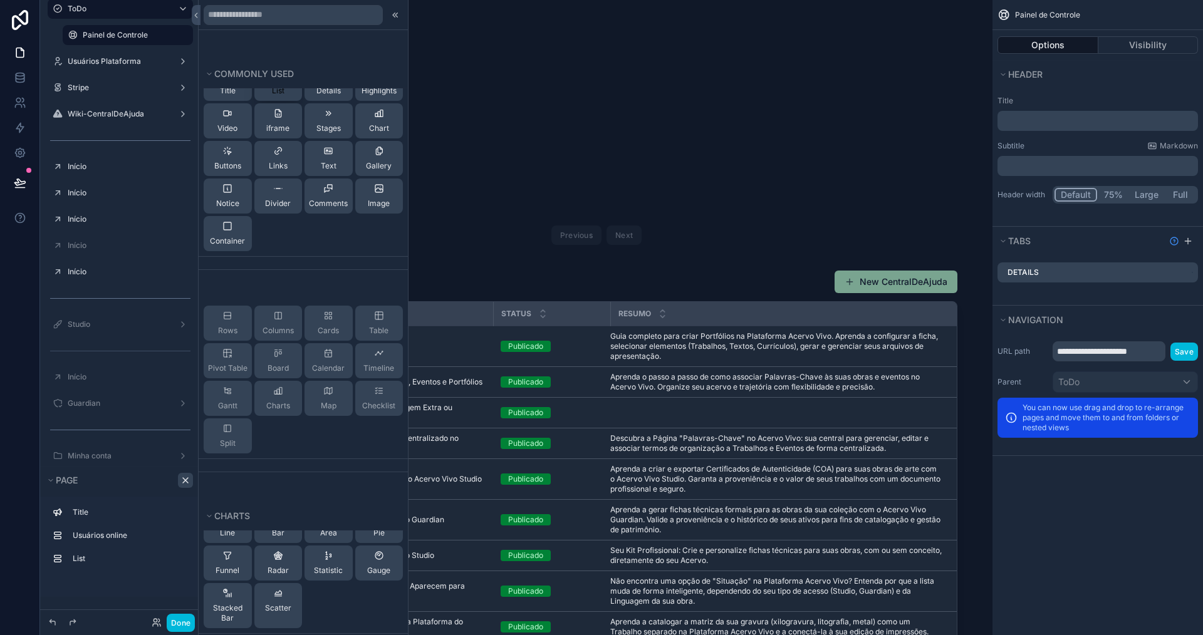  What do you see at coordinates (278, 361) in the screenshot?
I see `button: Board` at bounding box center [278, 361].